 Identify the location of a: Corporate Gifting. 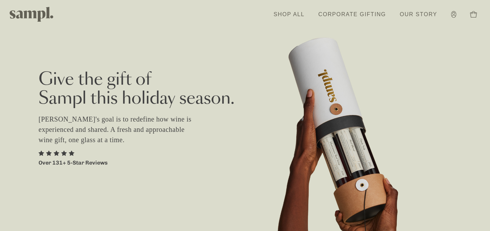
(352, 14).